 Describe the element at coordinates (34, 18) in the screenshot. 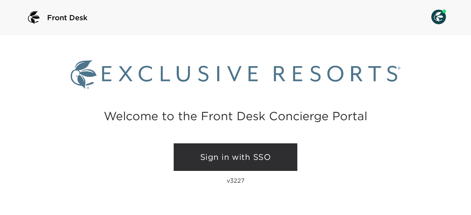

I see `img: logo` at that location.